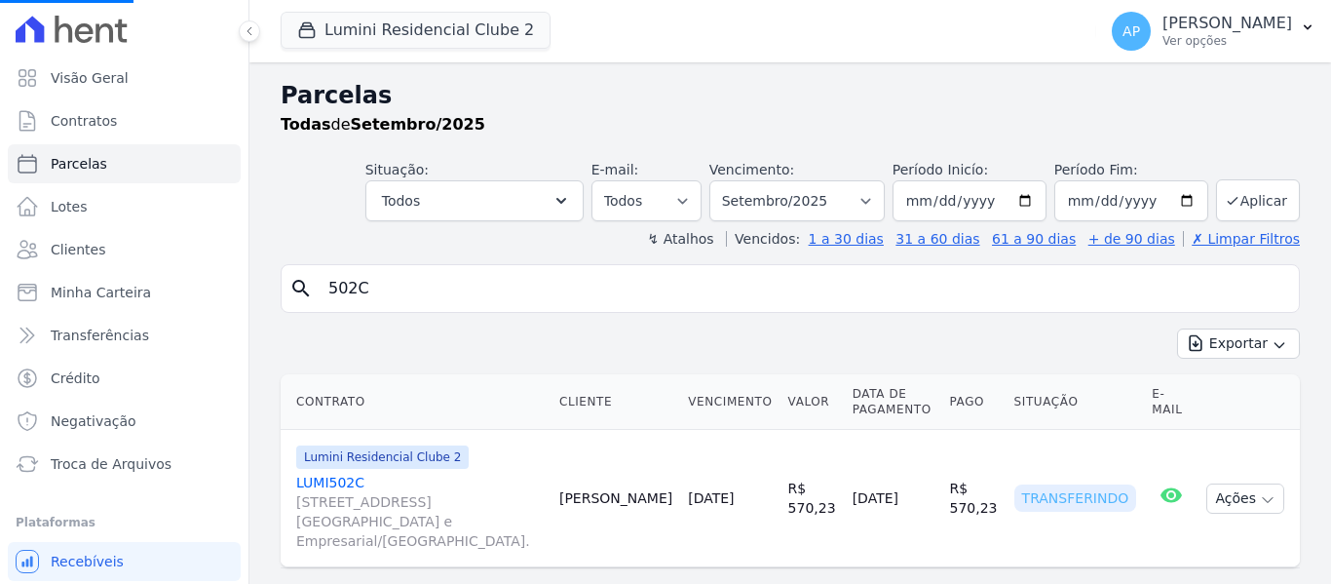 This screenshot has width=1331, height=584. I want to click on button: Aplicar, so click(1258, 200).